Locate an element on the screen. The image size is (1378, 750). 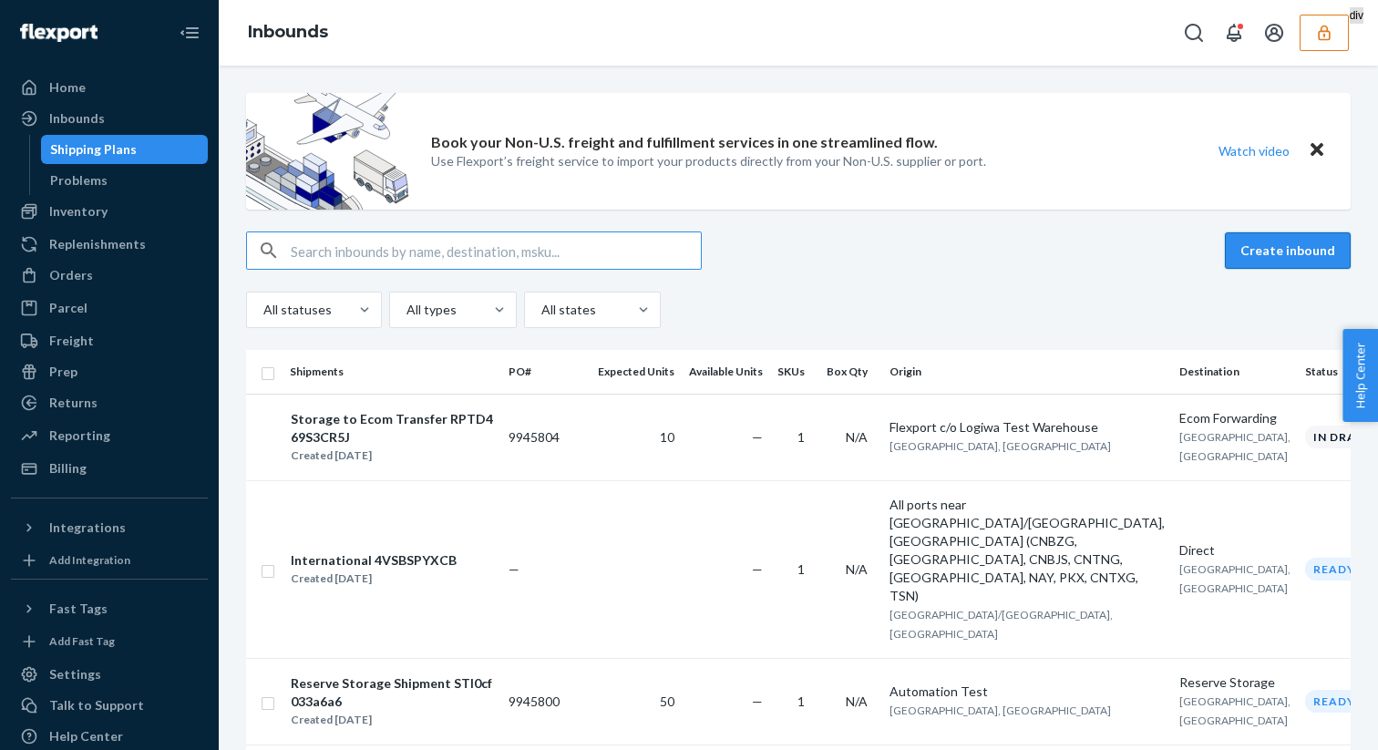
th: SKUs is located at coordinates (795, 372).